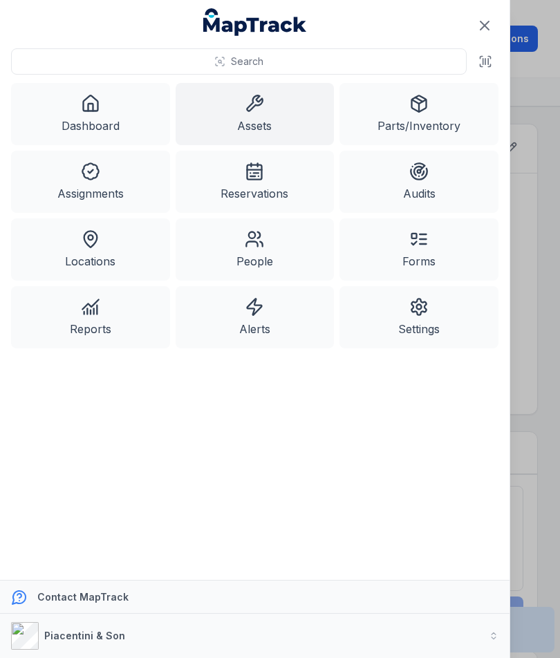 This screenshot has height=658, width=560. I want to click on a: MapTrack, so click(255, 22).